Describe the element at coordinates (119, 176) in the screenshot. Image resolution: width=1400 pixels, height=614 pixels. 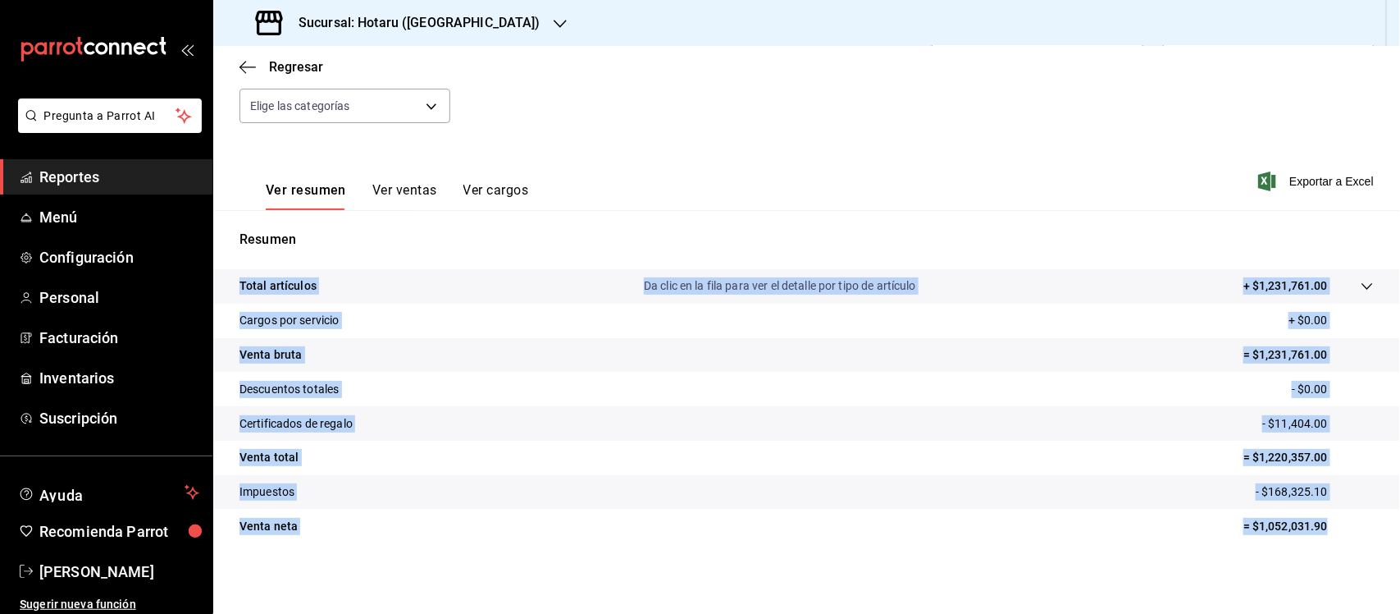
I see `span: Reportes` at that location.